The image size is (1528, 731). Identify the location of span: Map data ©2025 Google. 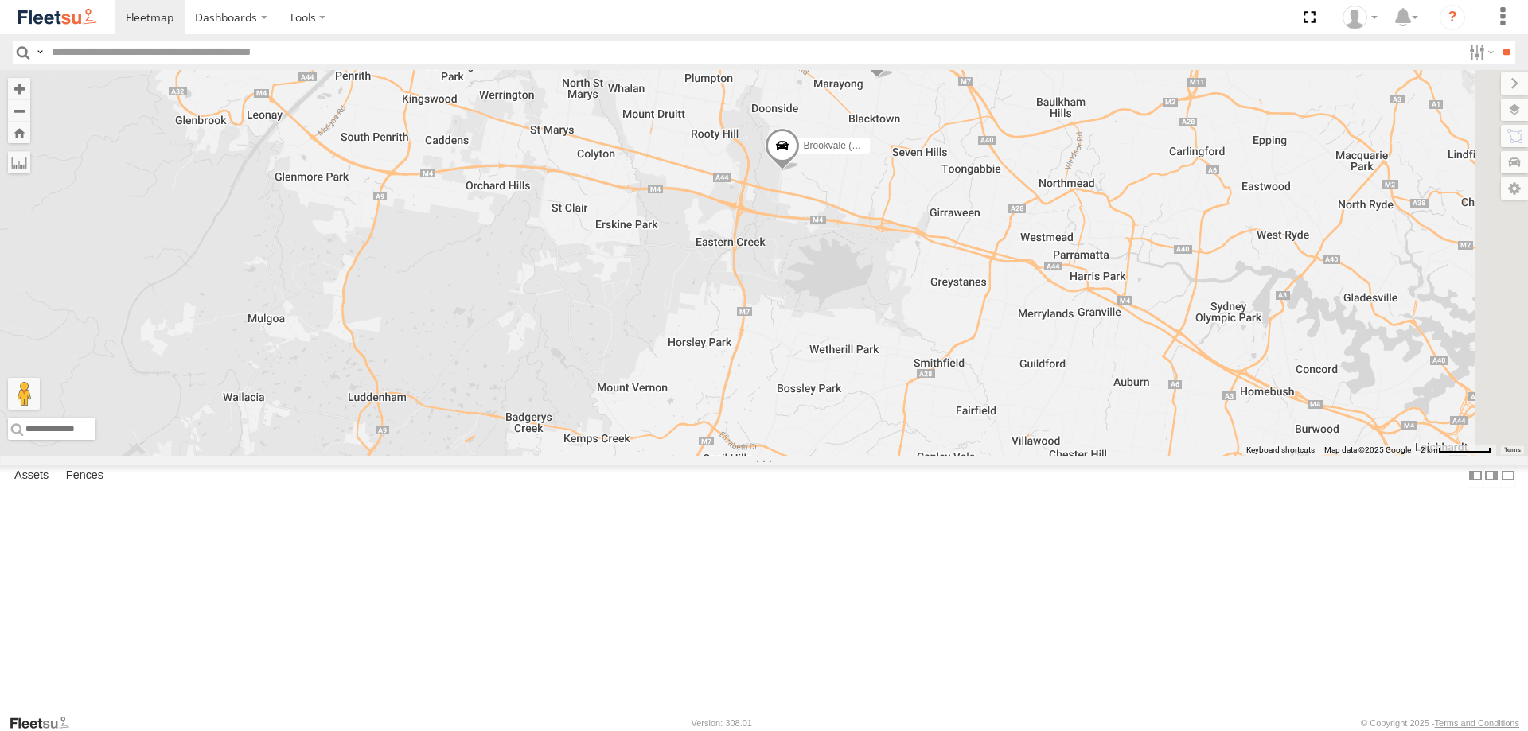
(1367, 450).